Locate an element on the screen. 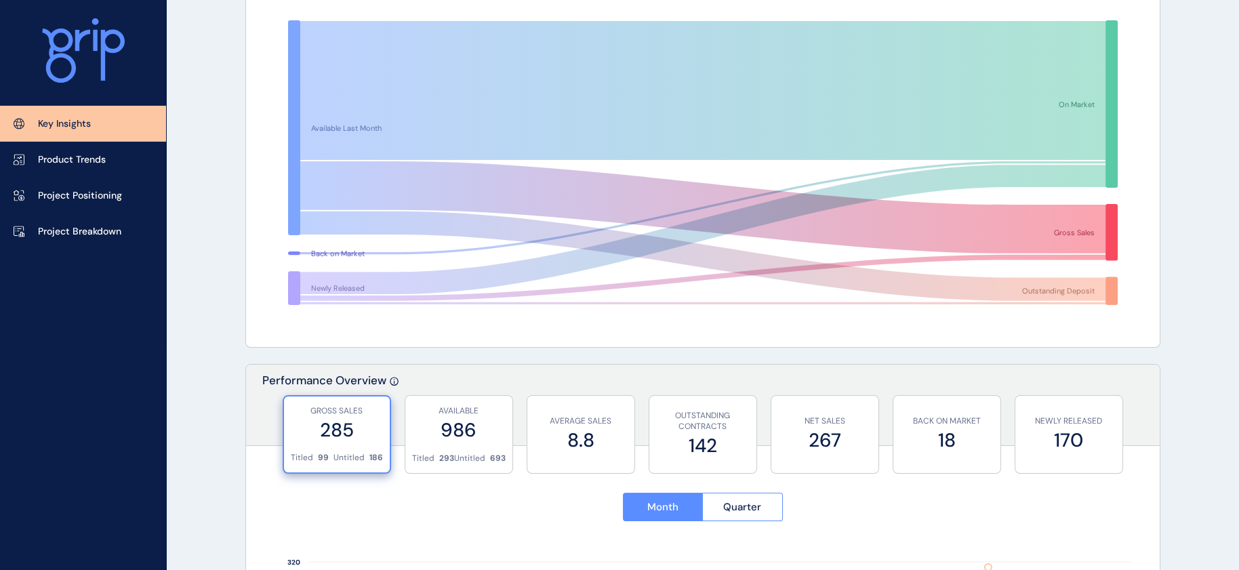 The width and height of the screenshot is (1239, 570). p: Performance Overview is located at coordinates (324, 409).